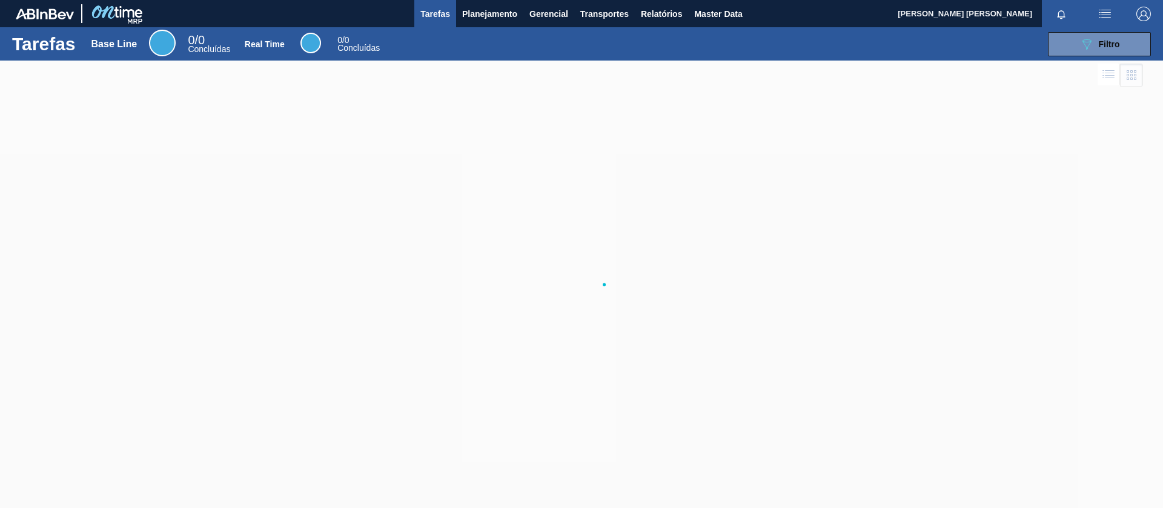 The width and height of the screenshot is (1163, 508). Describe the element at coordinates (489, 14) in the screenshot. I see `span: Planejamento` at that location.